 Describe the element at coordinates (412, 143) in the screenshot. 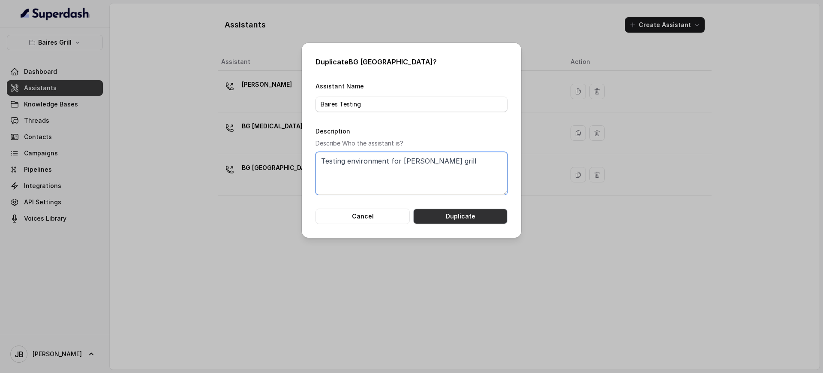

I see `p: Describe Who the assistant is?` at that location.